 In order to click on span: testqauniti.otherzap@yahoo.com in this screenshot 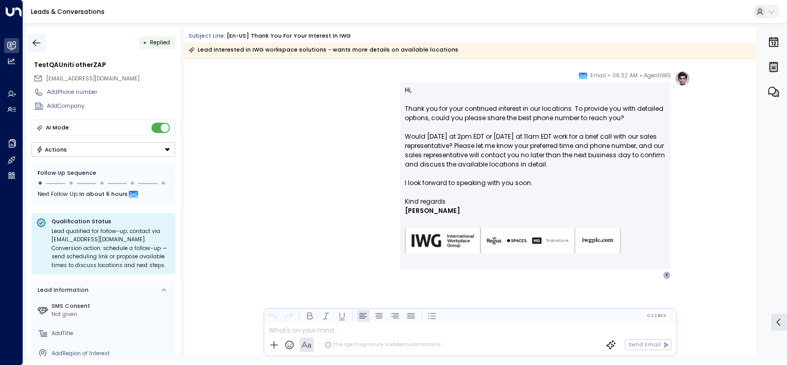, I will do `click(93, 79)`.